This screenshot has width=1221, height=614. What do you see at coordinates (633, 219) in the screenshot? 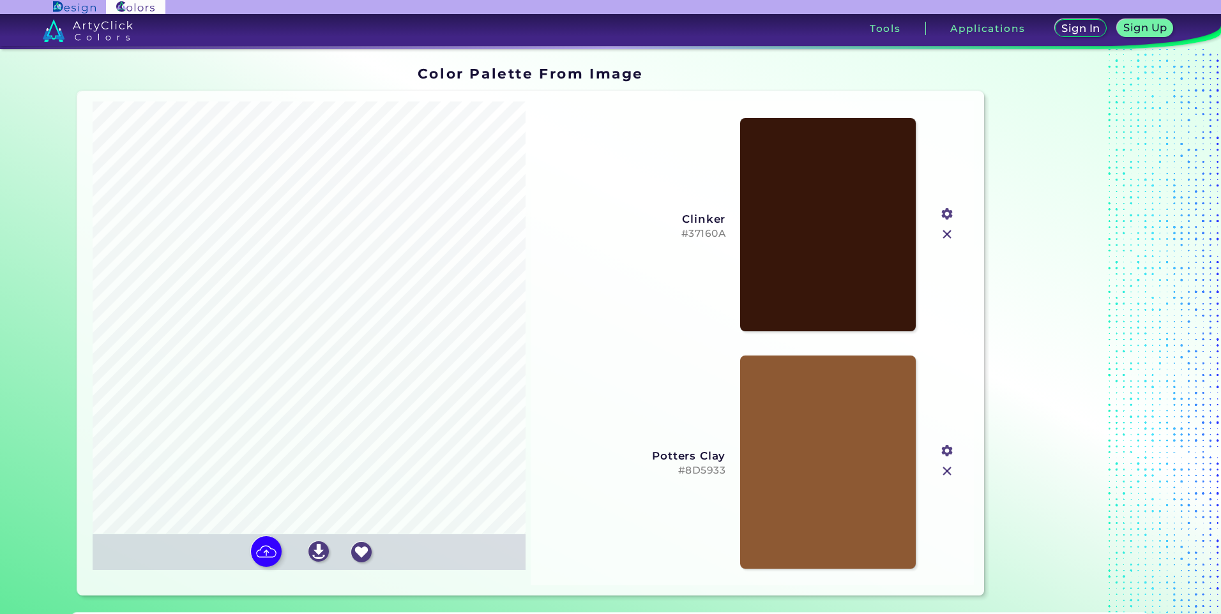
I see `h3: Clinker` at bounding box center [633, 219].